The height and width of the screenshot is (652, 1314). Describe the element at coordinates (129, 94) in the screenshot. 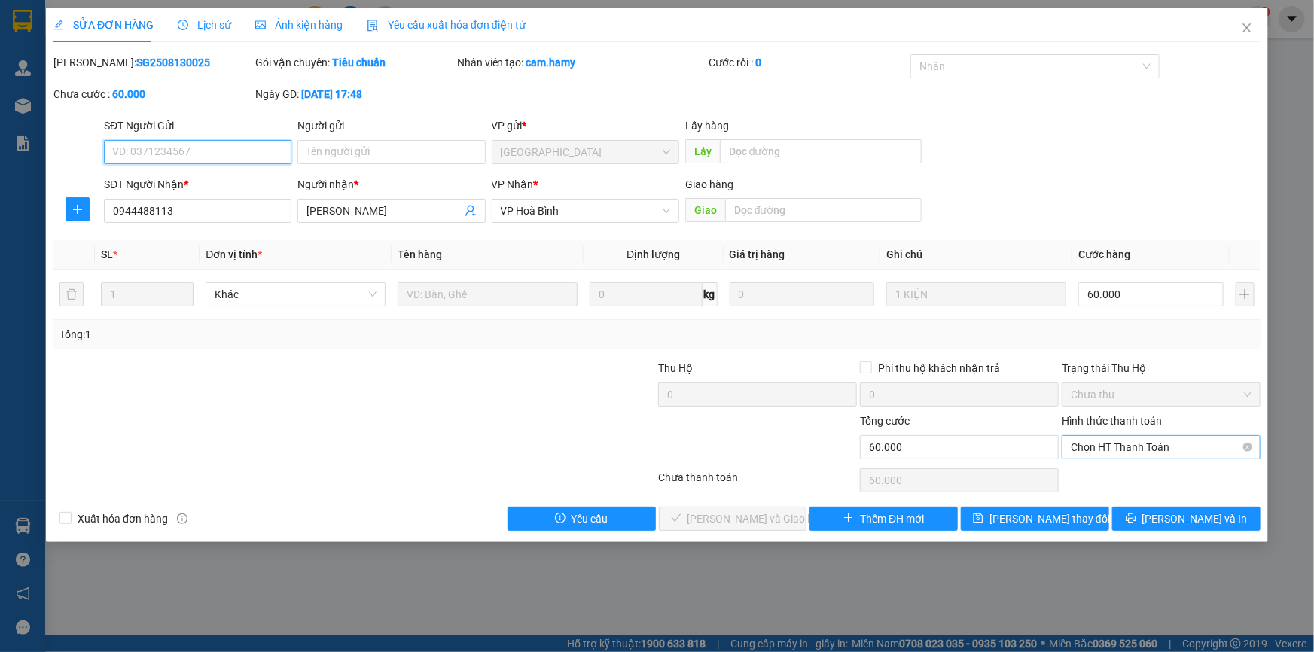

I see `b: 60.000` at that location.